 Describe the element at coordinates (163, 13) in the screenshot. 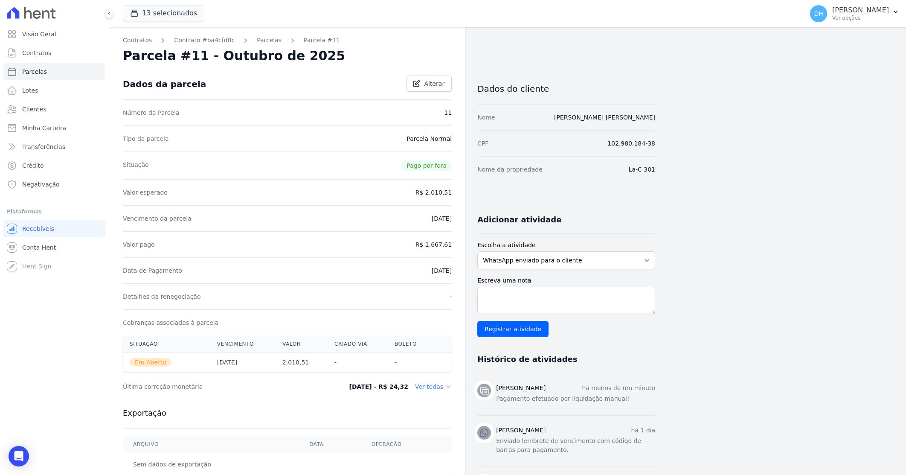

I see `button: 13 selecionados` at that location.